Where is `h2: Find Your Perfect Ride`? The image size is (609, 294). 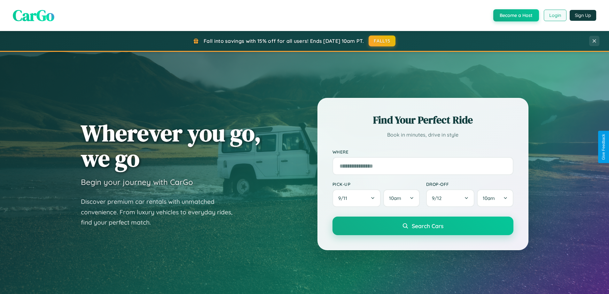 h2: Find Your Perfect Ride is located at coordinates (423, 120).